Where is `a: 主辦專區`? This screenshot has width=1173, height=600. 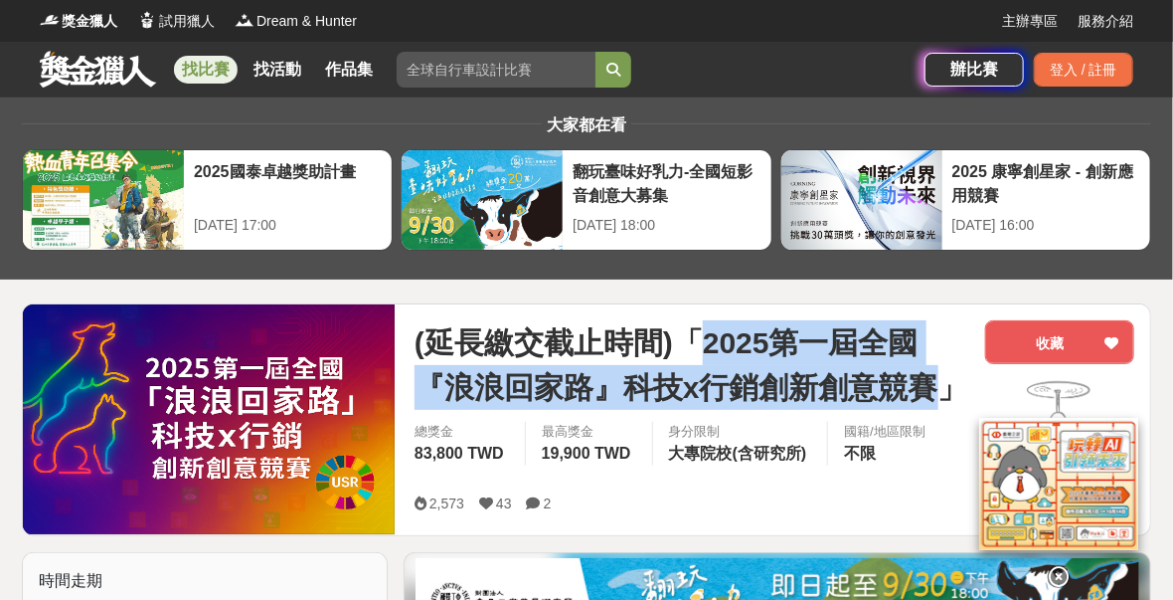 a: 主辦專區 is located at coordinates (1030, 21).